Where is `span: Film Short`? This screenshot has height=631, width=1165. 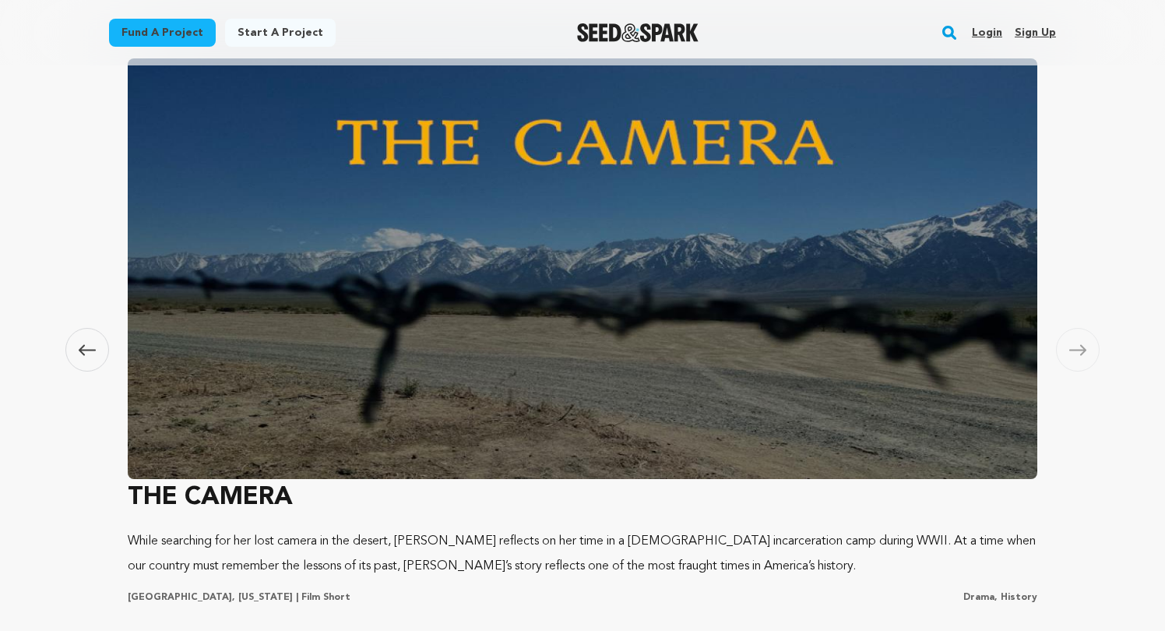
span: Film Short is located at coordinates (325, 597).